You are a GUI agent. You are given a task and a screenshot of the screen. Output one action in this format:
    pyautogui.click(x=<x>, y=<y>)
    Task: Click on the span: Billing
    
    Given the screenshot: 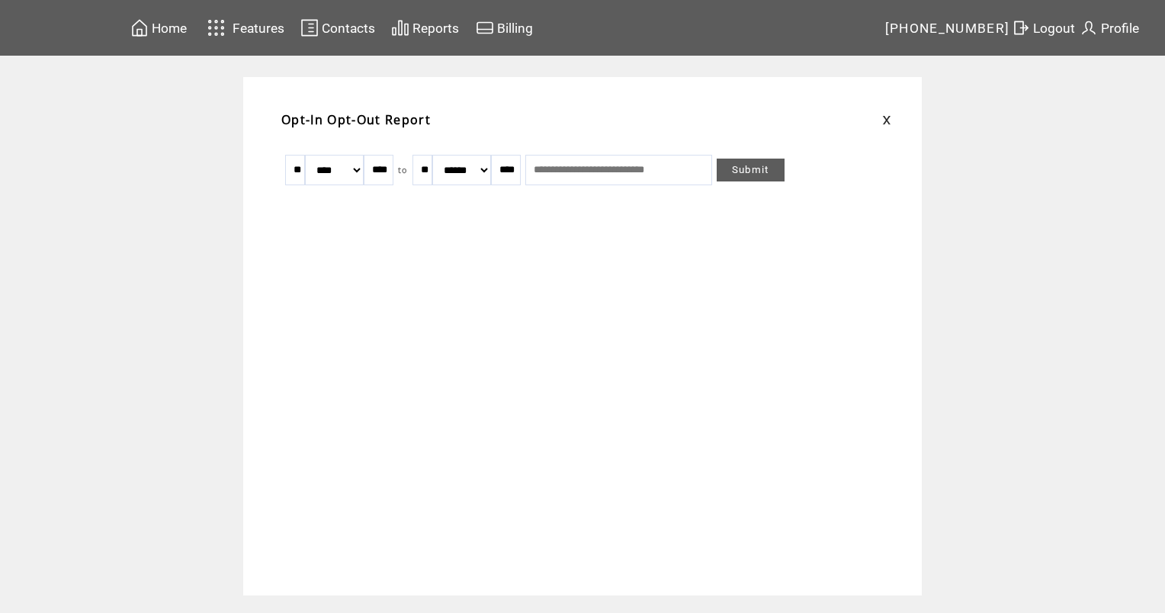 What is the action you would take?
    pyautogui.click(x=515, y=28)
    